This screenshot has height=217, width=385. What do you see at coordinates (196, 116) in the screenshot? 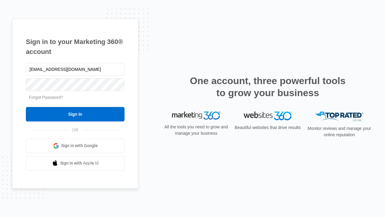
I see `img: Marketing 360` at bounding box center [196, 116].